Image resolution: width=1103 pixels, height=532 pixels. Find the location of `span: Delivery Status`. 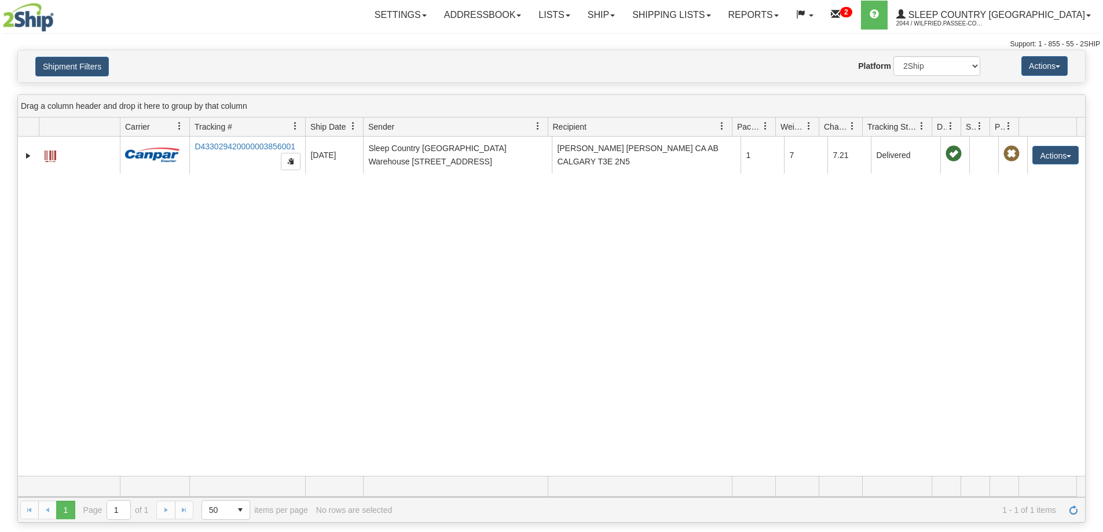

span: Delivery Status is located at coordinates (942, 127).